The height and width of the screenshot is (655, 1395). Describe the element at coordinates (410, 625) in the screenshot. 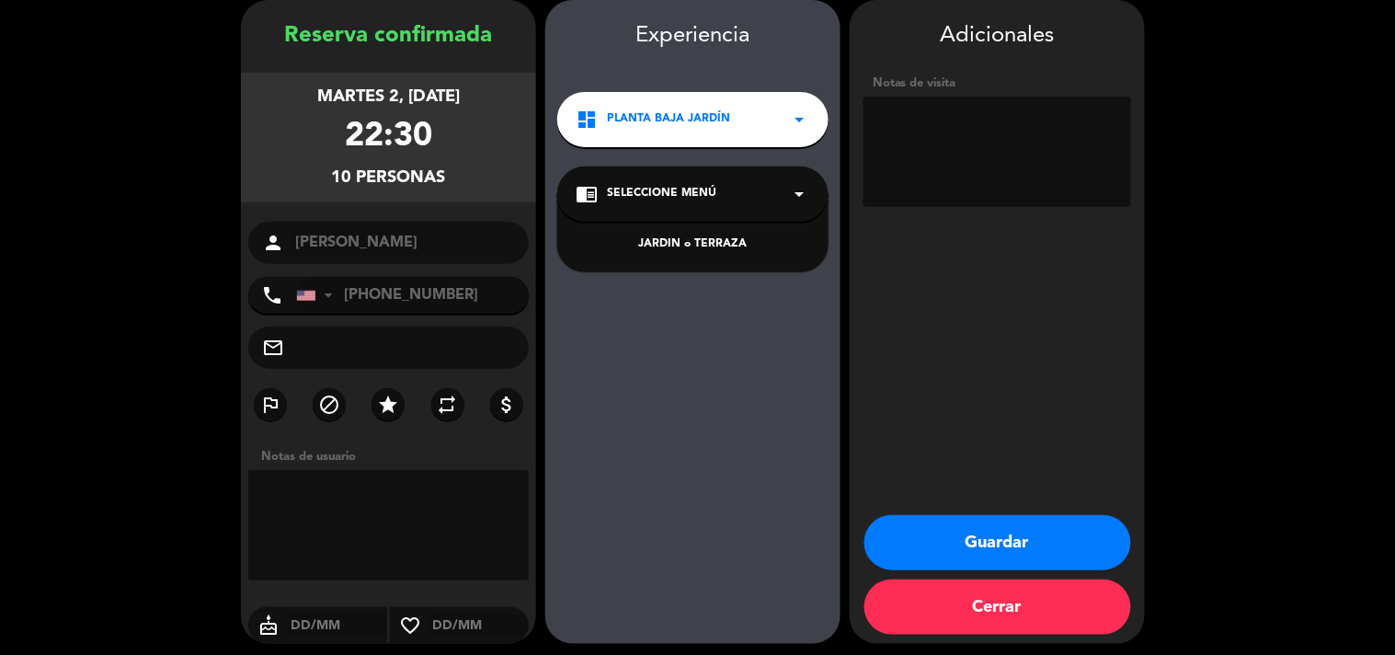

I see `i: favorite_border` at that location.